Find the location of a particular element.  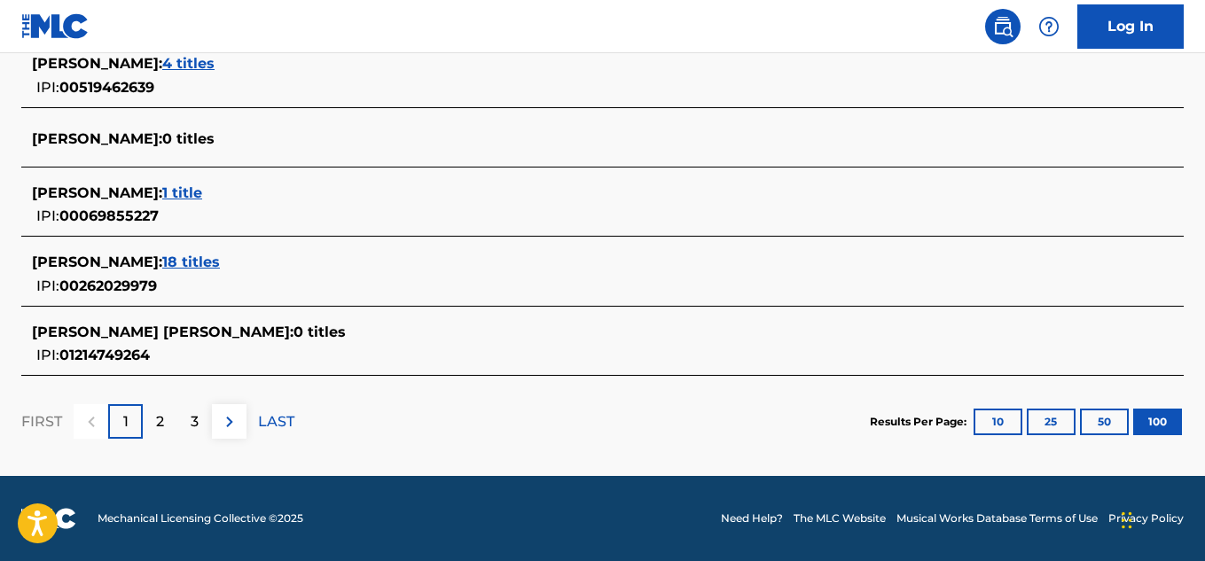

p: 1 is located at coordinates (126, 422).